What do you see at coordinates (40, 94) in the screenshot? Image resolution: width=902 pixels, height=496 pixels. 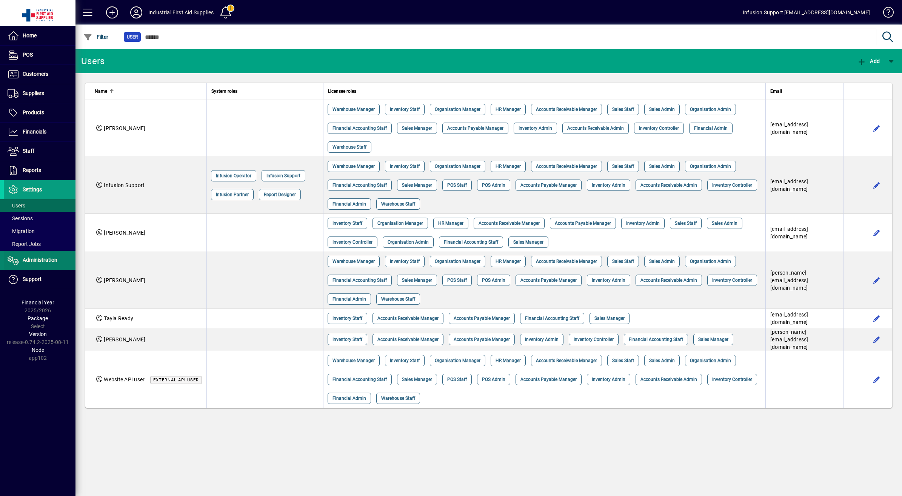 I see `a: Suppliers` at bounding box center [40, 94].